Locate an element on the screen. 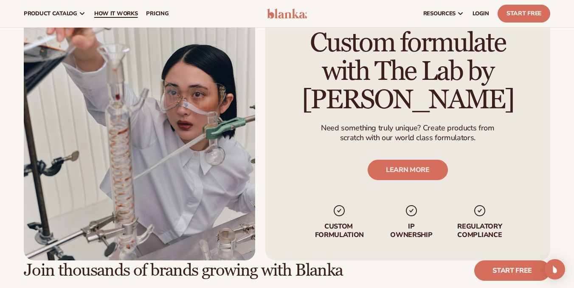  p: IP Ownership is located at coordinates (412, 231).